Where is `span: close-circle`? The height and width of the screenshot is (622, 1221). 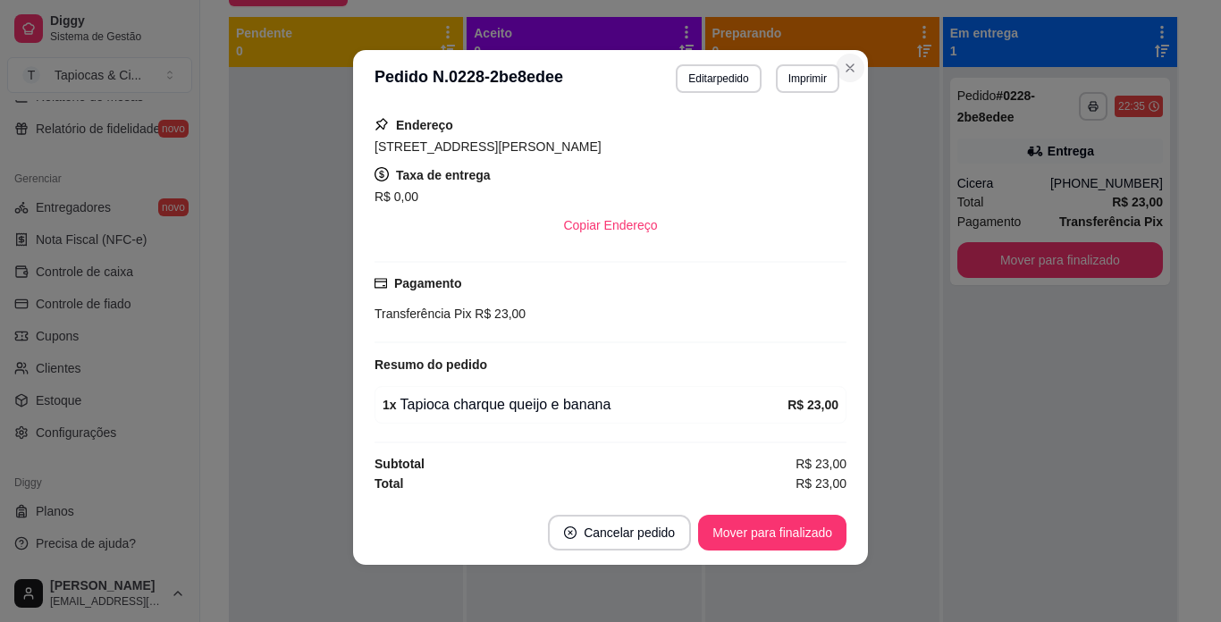
span: close-circle is located at coordinates (570, 533).